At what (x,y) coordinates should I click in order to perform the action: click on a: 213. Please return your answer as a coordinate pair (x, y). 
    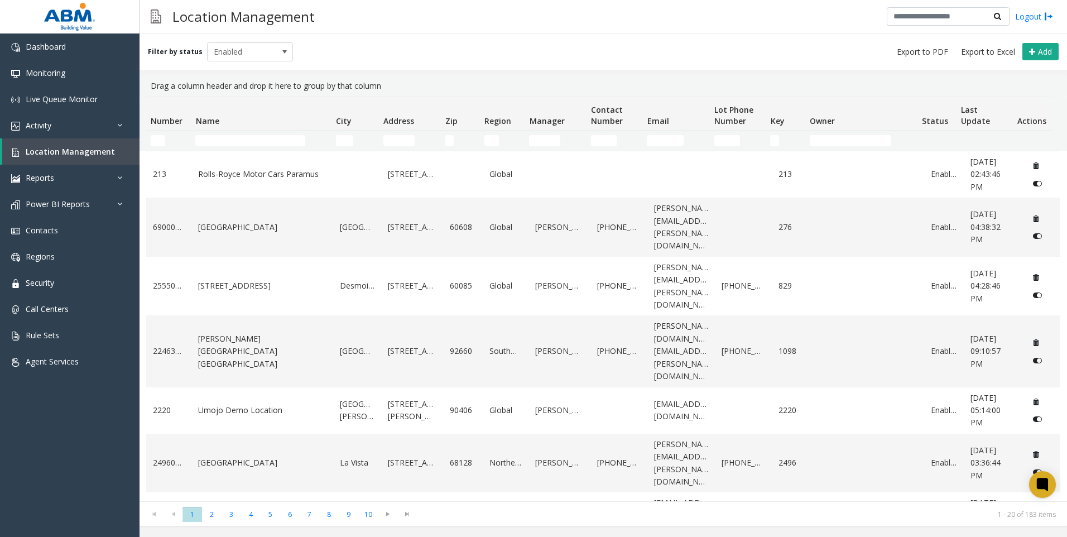
    Looking at the image, I should click on (791, 174).